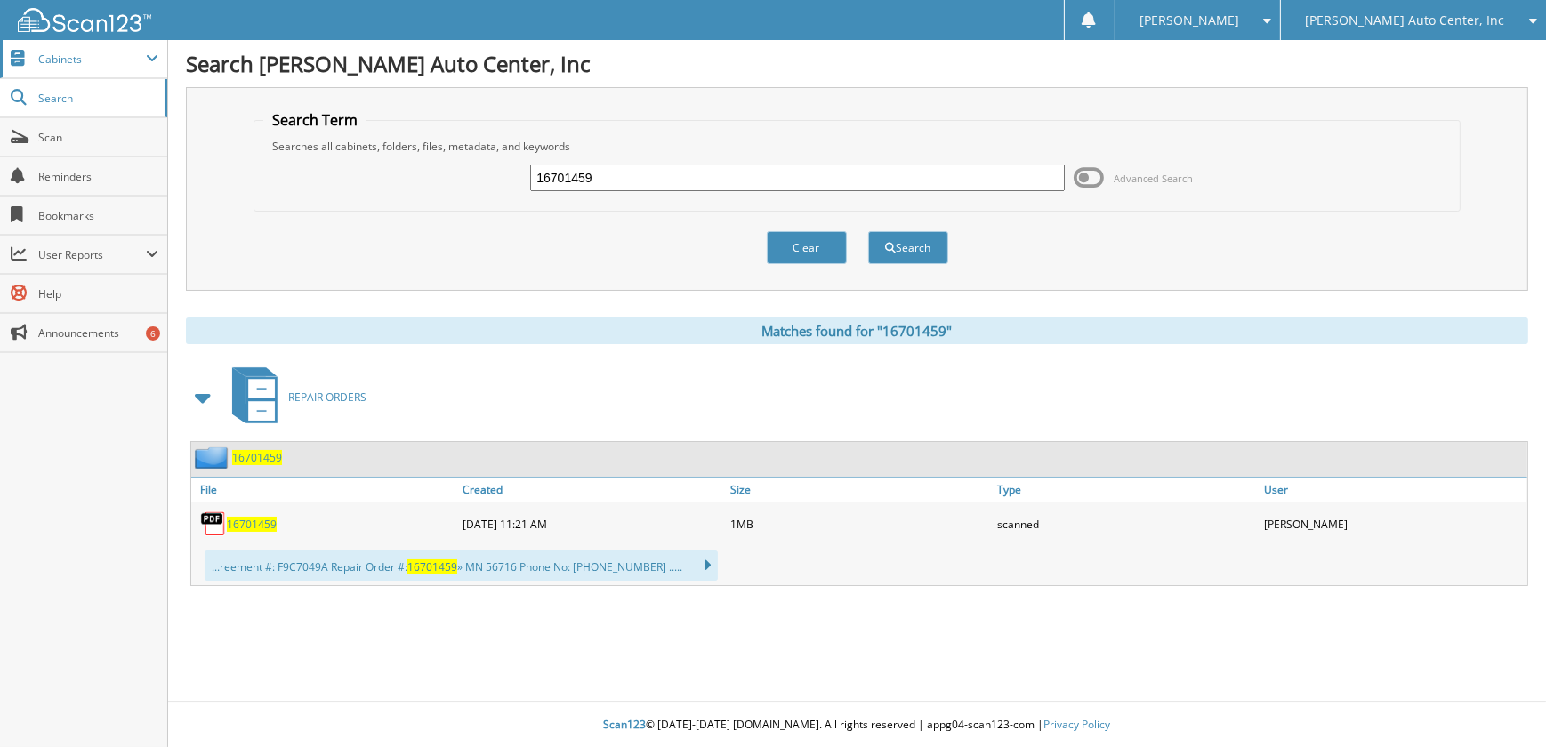 The width and height of the screenshot is (1546, 747). Describe the element at coordinates (807, 247) in the screenshot. I see `button: Clear` at that location.